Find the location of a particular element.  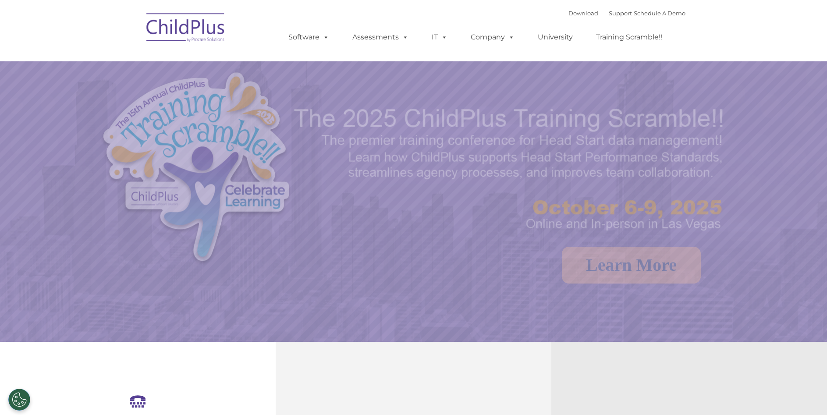

img: ChildPlus by Procare Solutions is located at coordinates (186, 29).